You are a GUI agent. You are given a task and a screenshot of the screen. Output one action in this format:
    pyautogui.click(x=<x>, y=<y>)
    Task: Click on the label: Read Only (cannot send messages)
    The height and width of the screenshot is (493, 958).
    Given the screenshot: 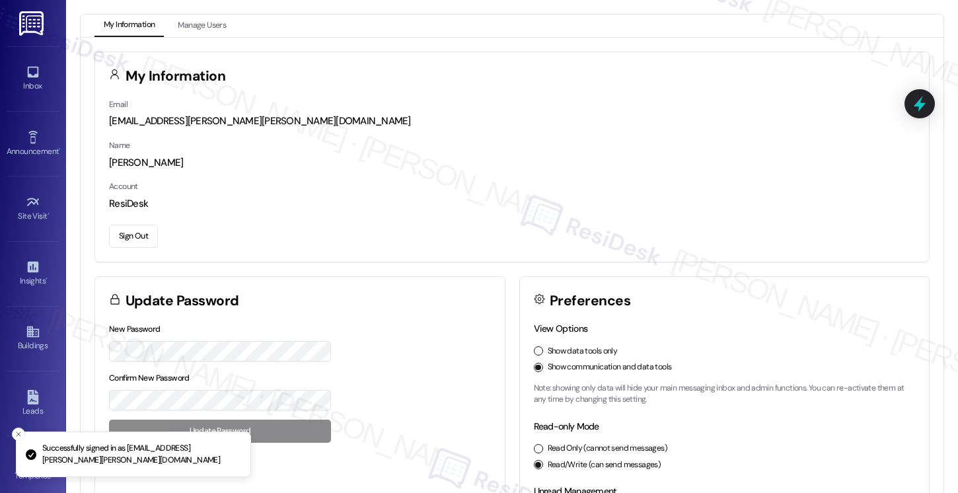 What is the action you would take?
    pyautogui.click(x=607, y=449)
    